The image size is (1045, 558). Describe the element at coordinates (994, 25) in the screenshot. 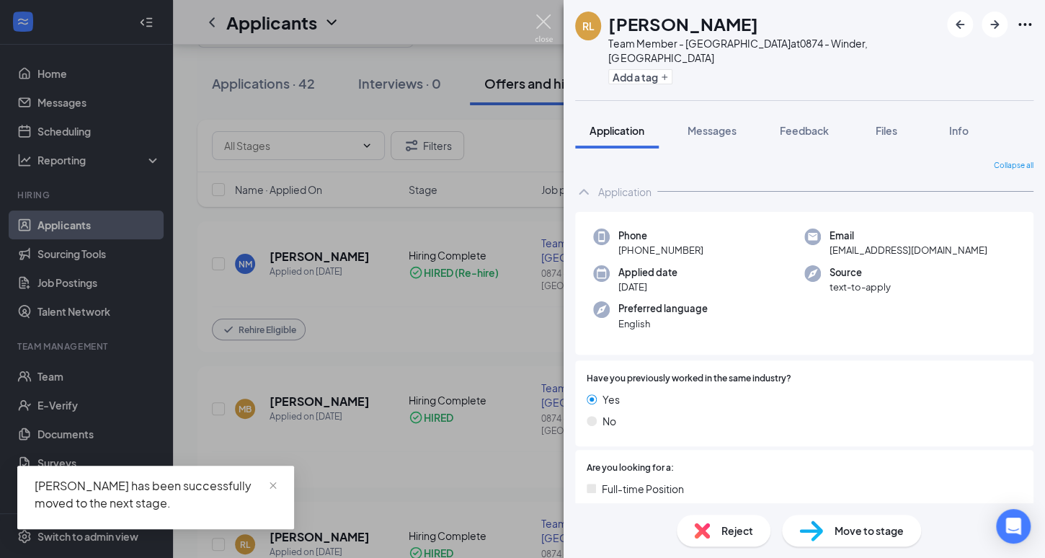

I see `button: ArrowRight` at that location.